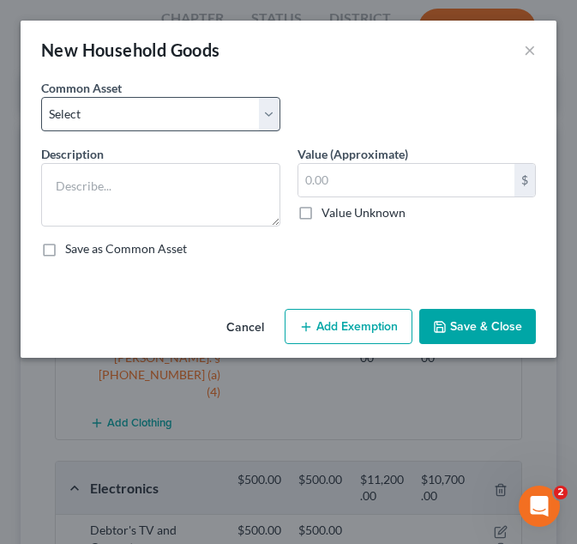 The image size is (577, 544). Describe the element at coordinates (126, 249) in the screenshot. I see `label: Save as Common Asset` at that location.